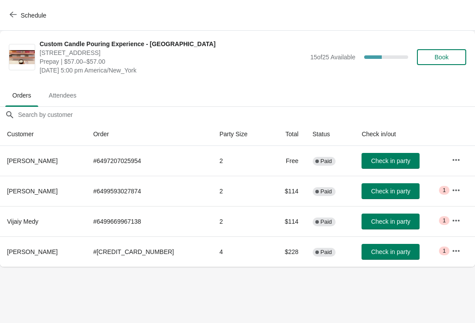 This screenshot has width=475, height=323. Describe the element at coordinates (29, 15) in the screenshot. I see `button: Schedule` at that location.